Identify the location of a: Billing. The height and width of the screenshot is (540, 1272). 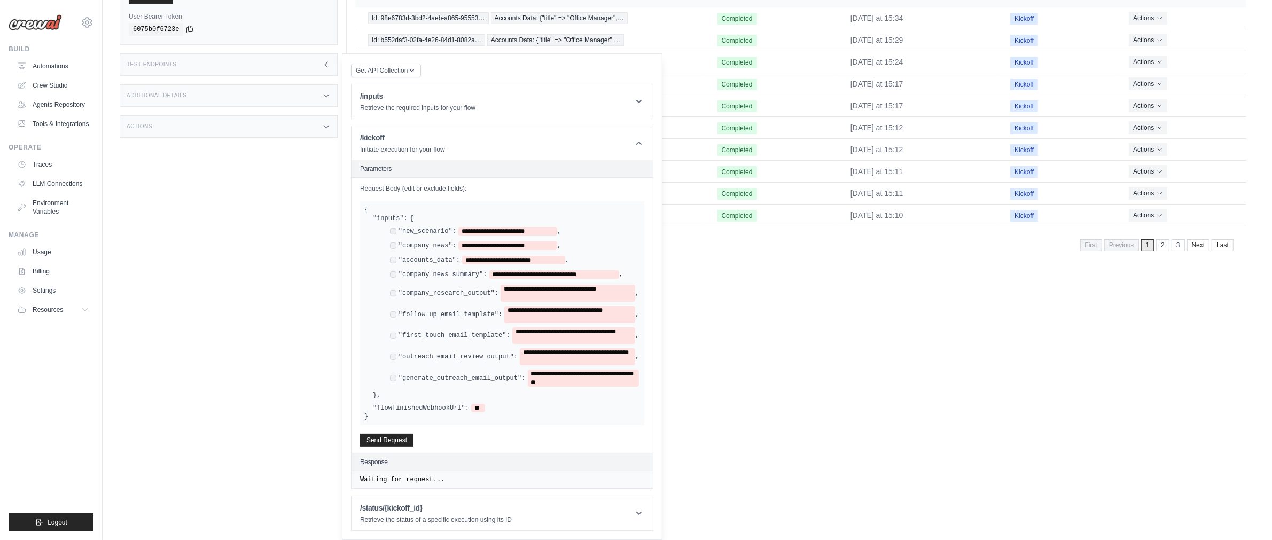
(53, 271).